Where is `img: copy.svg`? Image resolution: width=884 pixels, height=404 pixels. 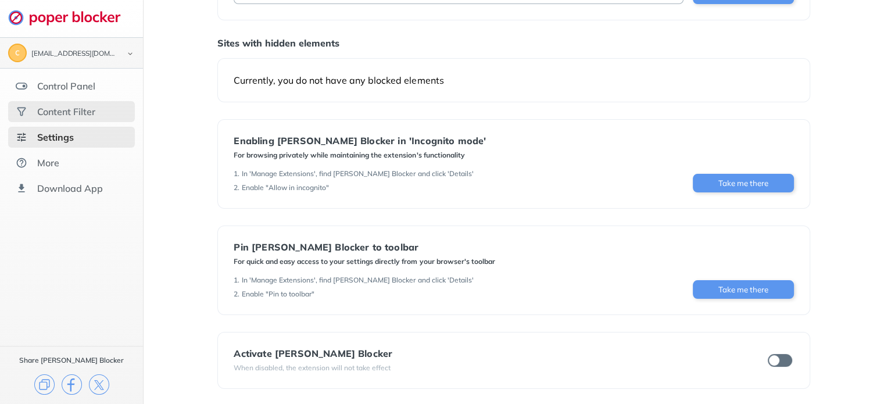
img: copy.svg is located at coordinates (44, 384).